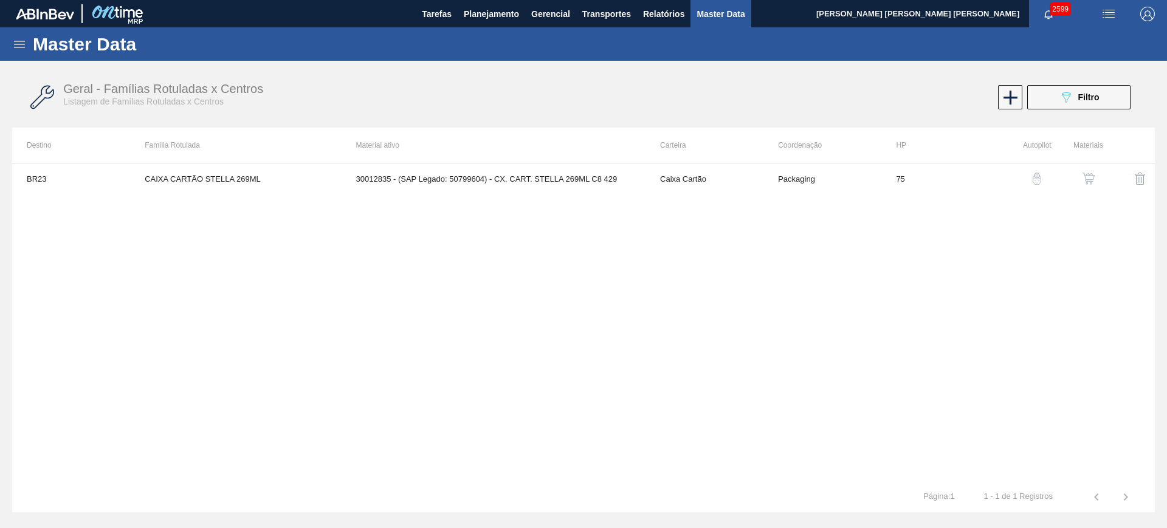  I want to click on img: Logout, so click(1147, 14).